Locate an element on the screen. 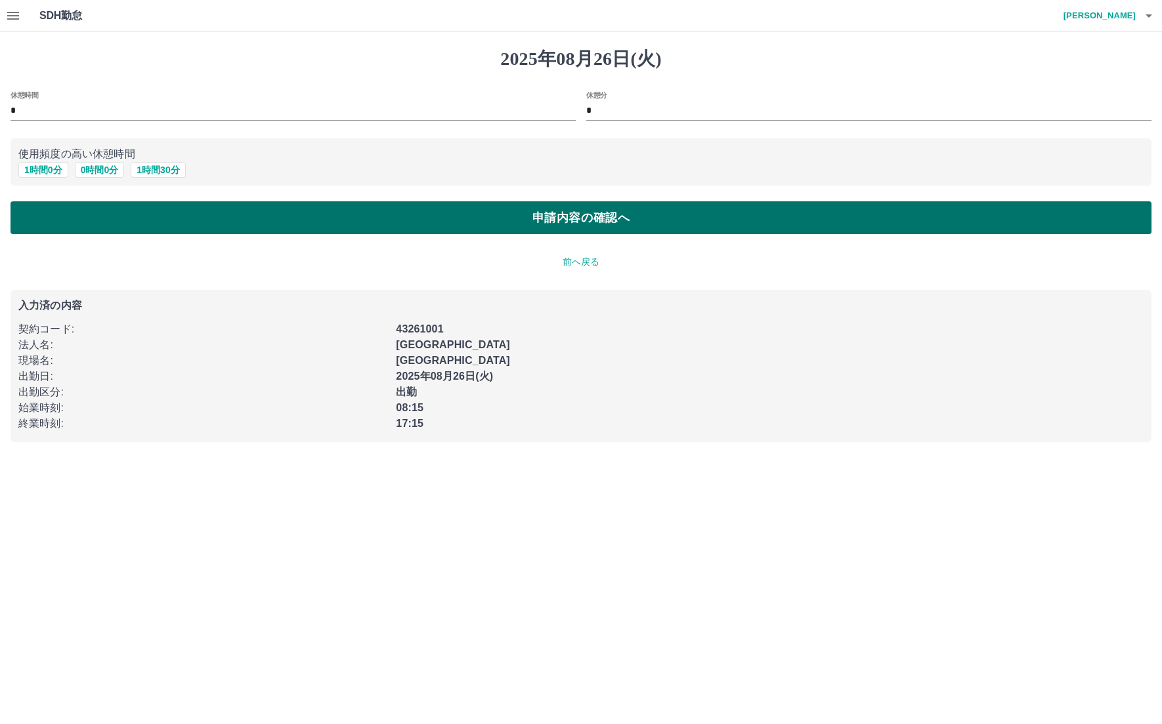 The image size is (1162, 724). label: 休憩分 is located at coordinates (597, 94).